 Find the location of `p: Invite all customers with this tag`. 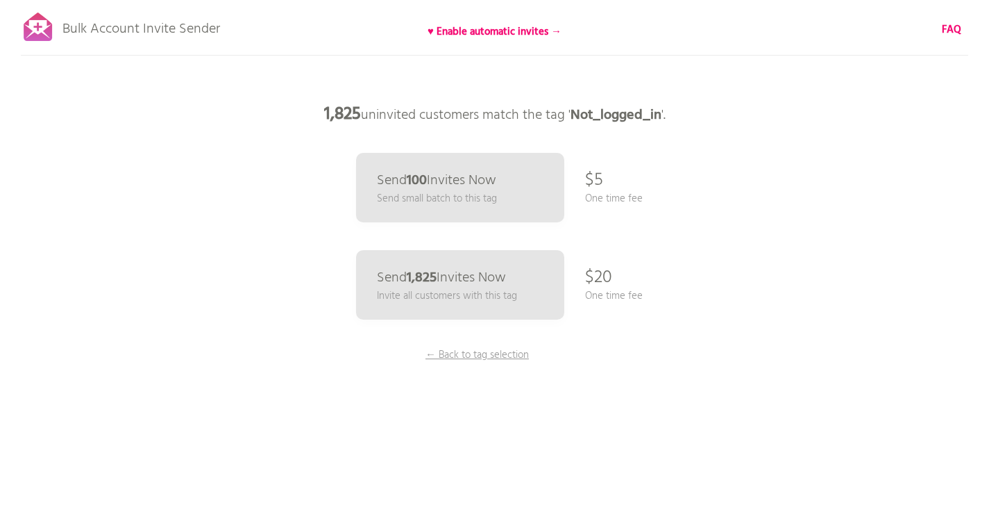

p: Invite all customers with this tag is located at coordinates (447, 296).